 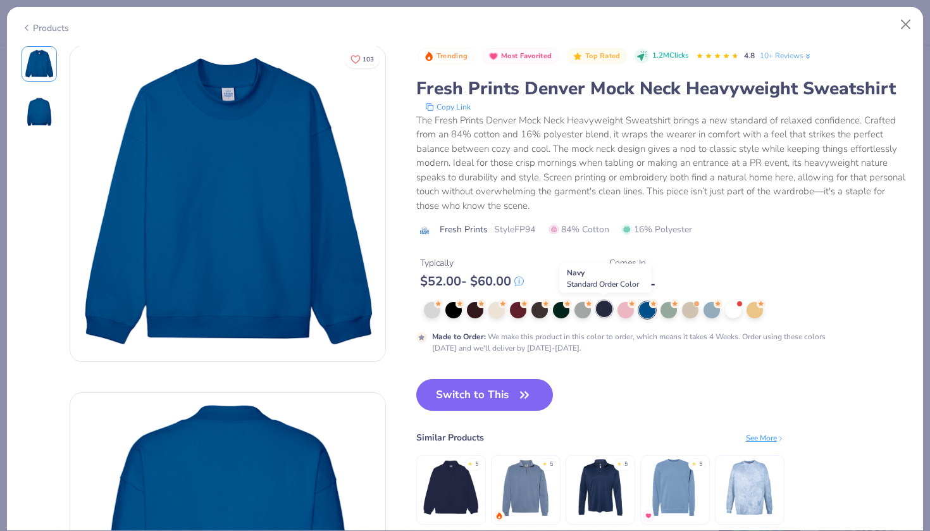 What do you see at coordinates (499, 516) in the screenshot?
I see `img: trending.gif` at bounding box center [499, 516].